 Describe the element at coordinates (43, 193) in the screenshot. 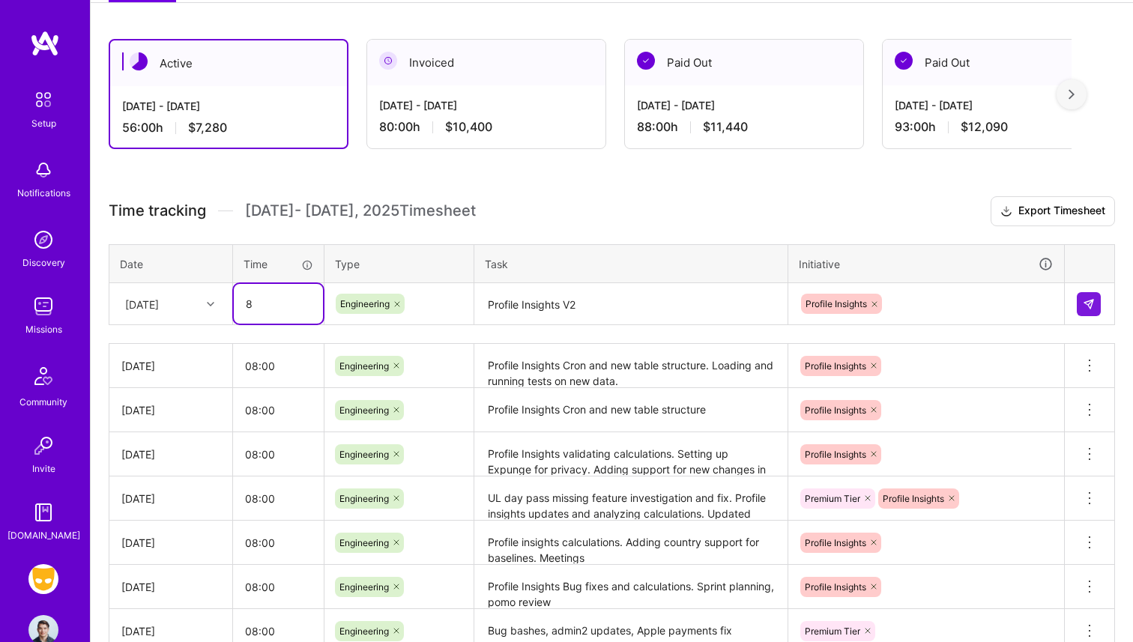

I see `div: Notifications` at that location.